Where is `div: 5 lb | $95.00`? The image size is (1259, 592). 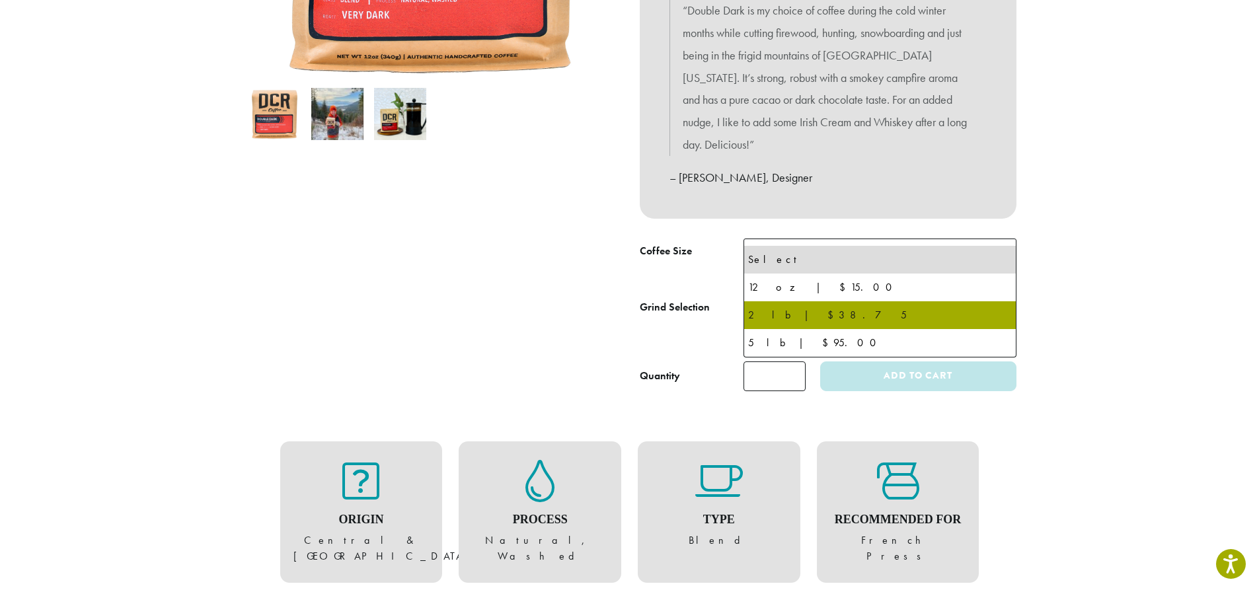 div: 5 lb | $95.00 is located at coordinates (879, 343).